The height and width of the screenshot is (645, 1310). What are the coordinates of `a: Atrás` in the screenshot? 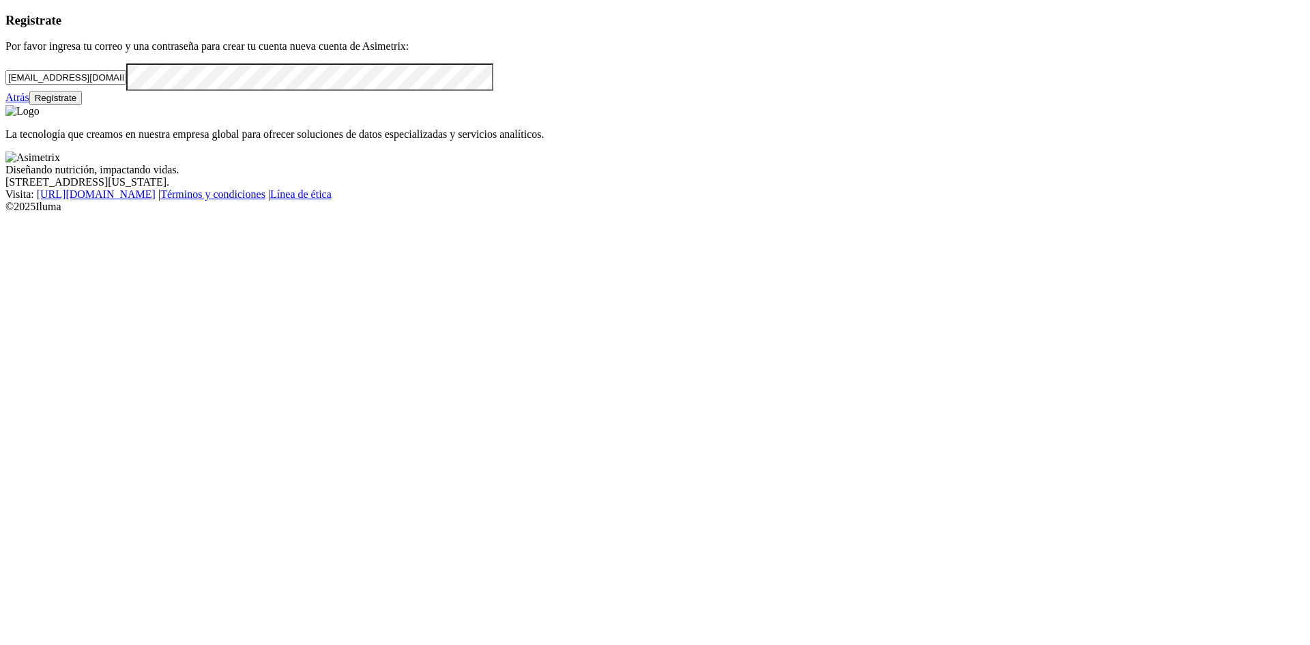 It's located at (17, 97).